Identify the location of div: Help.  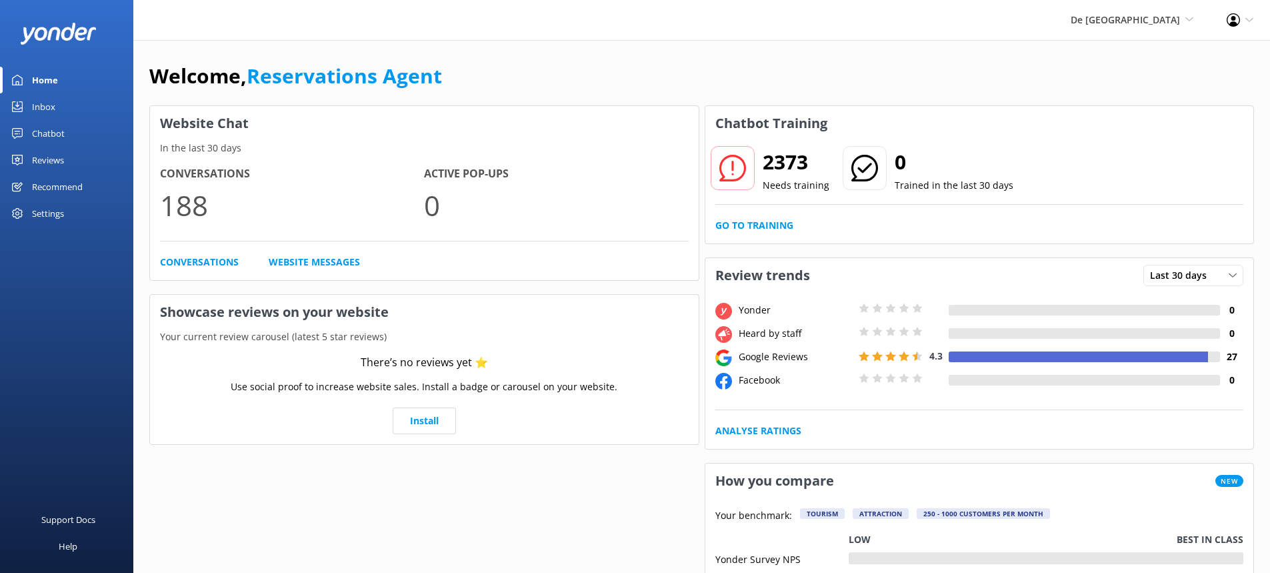
(68, 546).